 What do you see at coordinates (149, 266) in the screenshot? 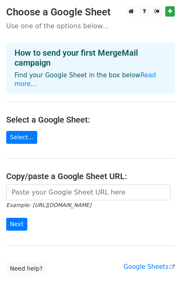
I see `a: Google Sheets` at bounding box center [149, 266].